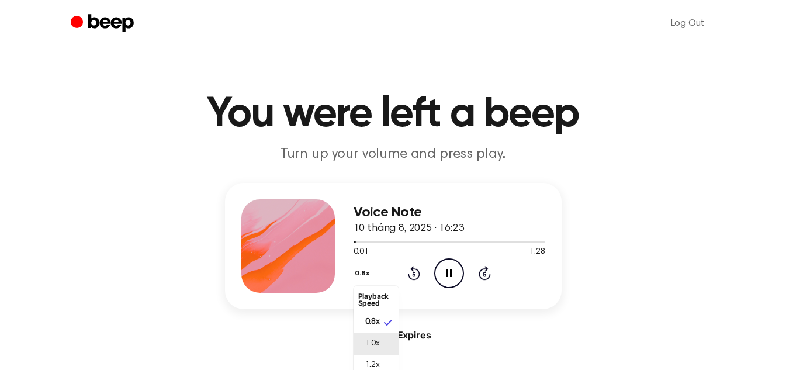 The width and height of the screenshot is (786, 370). I want to click on p: Turn up your volume and press play., so click(393, 154).